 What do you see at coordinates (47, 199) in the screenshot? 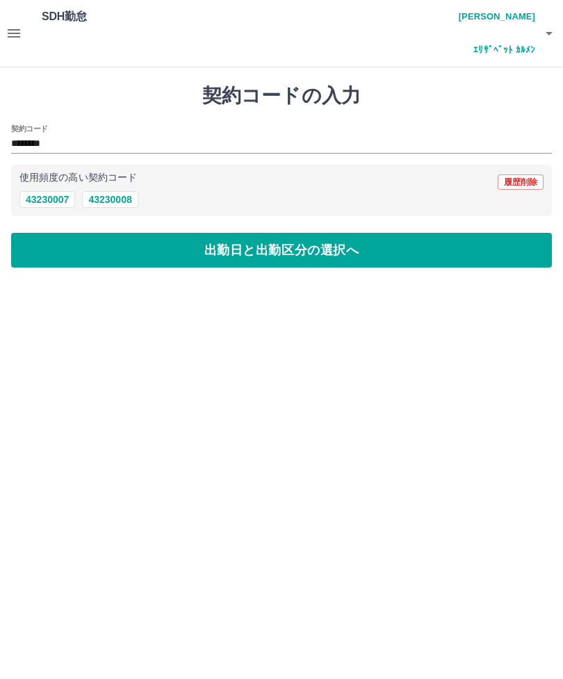
I see `button: 43230007` at bounding box center [47, 199].